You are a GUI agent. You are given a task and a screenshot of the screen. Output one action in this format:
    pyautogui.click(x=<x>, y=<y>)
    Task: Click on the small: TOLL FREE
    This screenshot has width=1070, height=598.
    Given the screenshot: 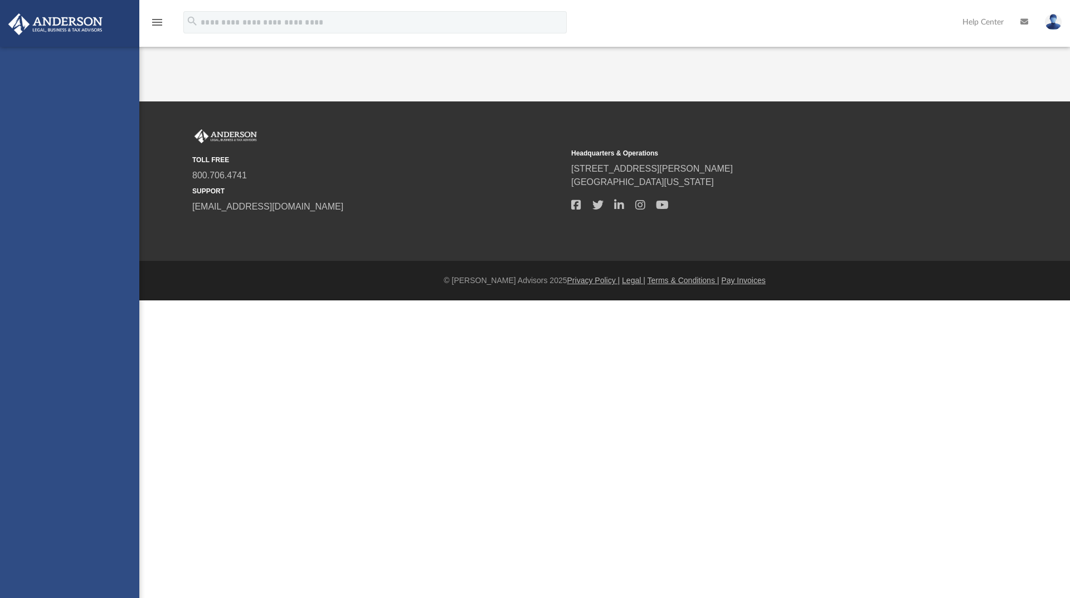 What is the action you would take?
    pyautogui.click(x=378, y=160)
    